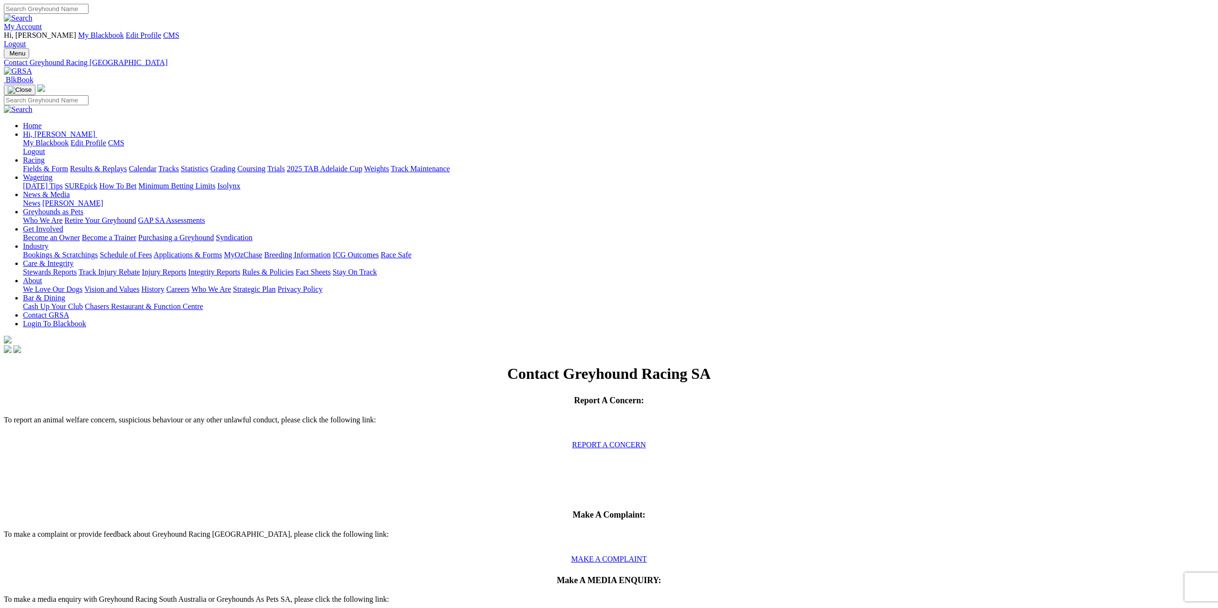  What do you see at coordinates (276, 168) in the screenshot?
I see `a: Trials` at bounding box center [276, 168].